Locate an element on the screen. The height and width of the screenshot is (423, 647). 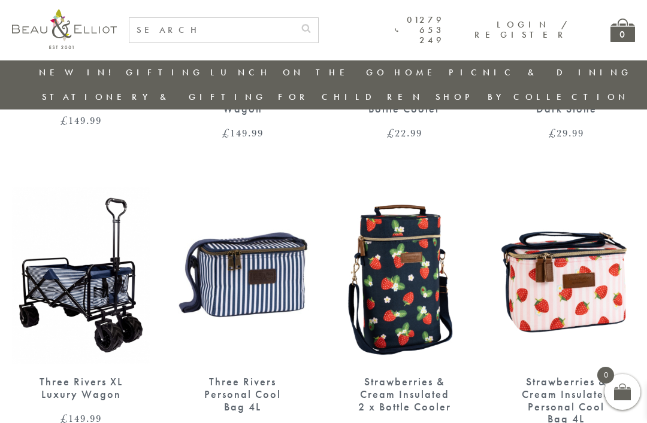
a: Shop by collection is located at coordinates (532, 97).